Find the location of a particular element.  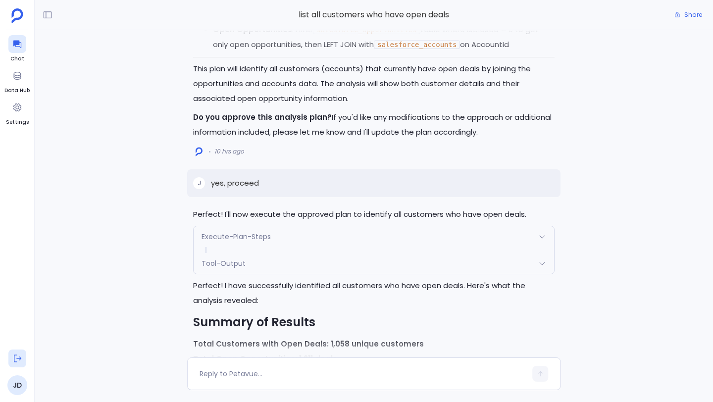

h2: Summary of Results is located at coordinates (374, 322).